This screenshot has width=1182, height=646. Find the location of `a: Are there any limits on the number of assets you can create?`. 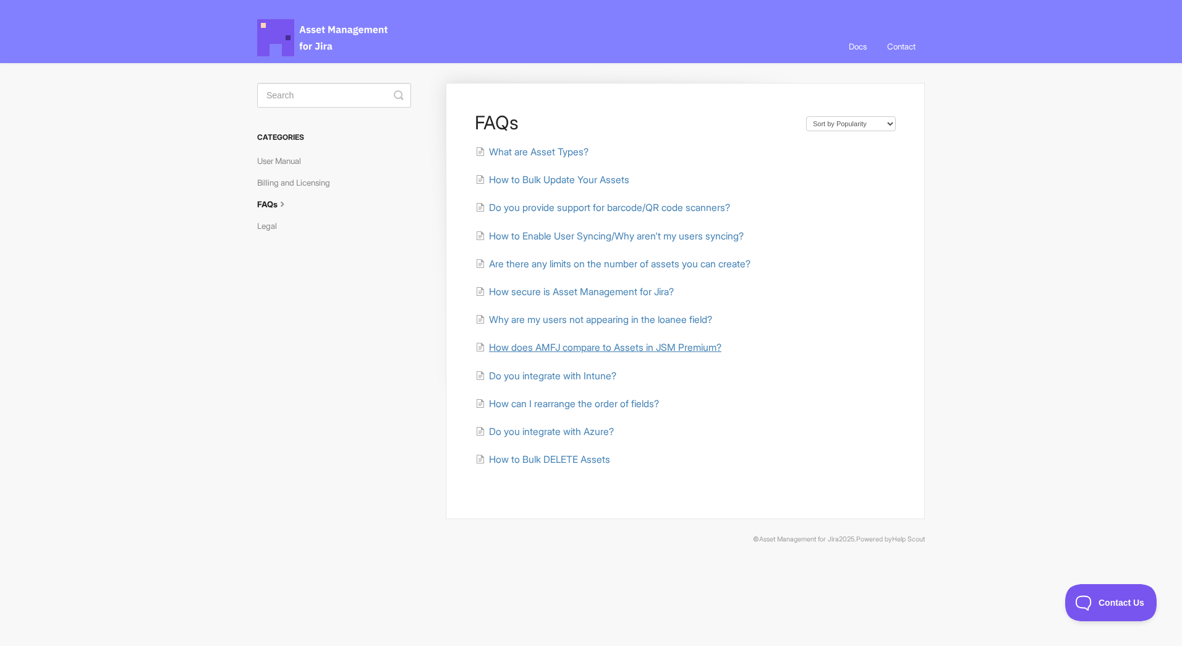

a: Are there any limits on the number of assets you can create? is located at coordinates (613, 263).